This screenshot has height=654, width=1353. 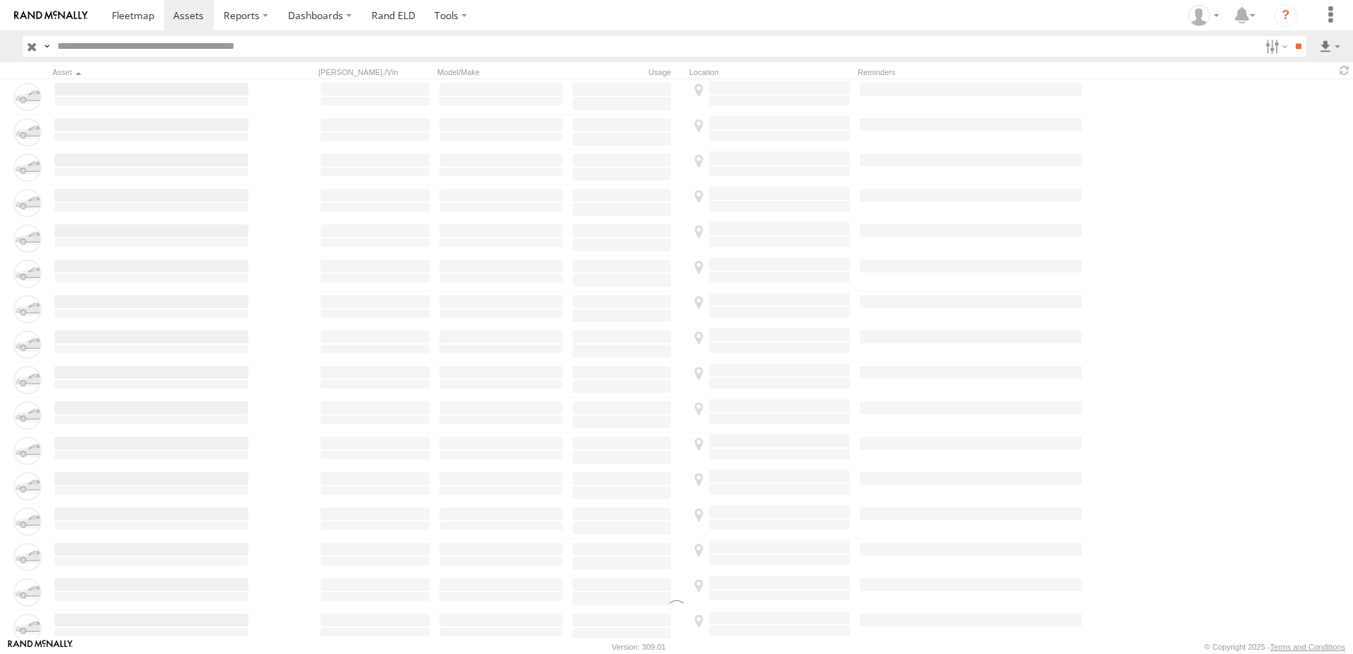 I want to click on div: Model/Make, so click(x=501, y=72).